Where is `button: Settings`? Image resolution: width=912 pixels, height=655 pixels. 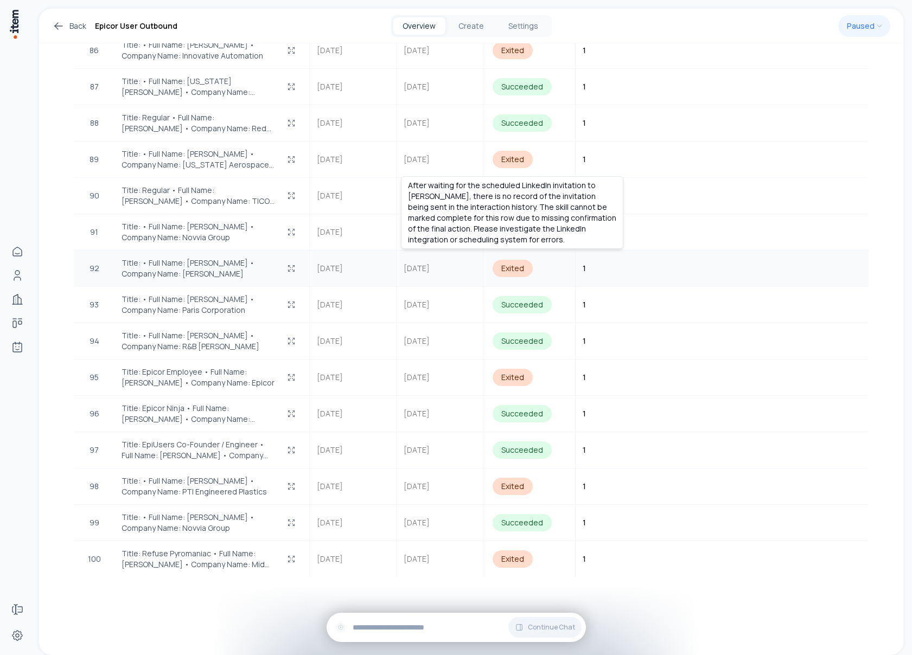 button: Settings is located at coordinates (523, 26).